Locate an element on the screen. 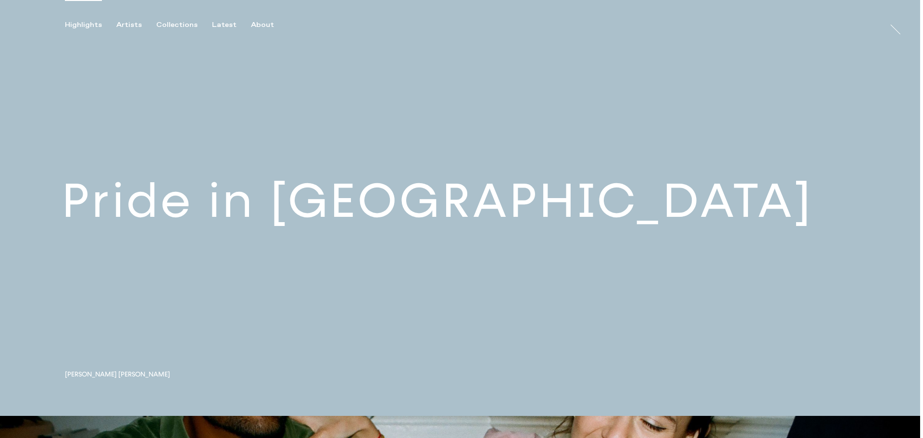 The image size is (923, 438). button: Highlights is located at coordinates (90, 25).